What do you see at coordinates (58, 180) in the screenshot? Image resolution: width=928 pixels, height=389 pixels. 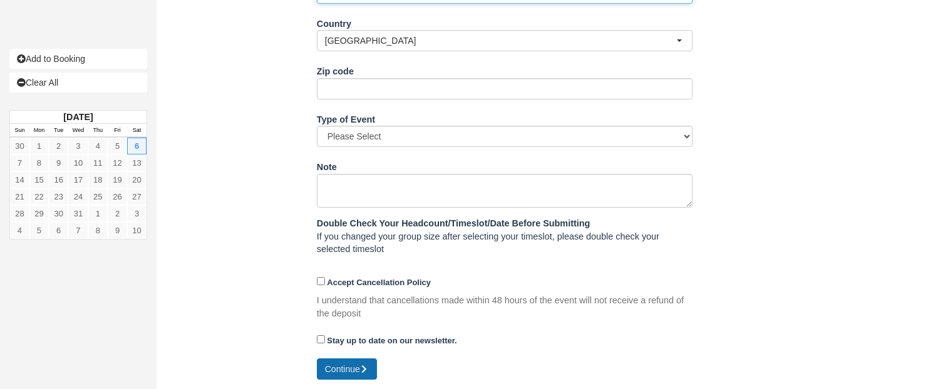 I see `a: 16` at bounding box center [58, 180].